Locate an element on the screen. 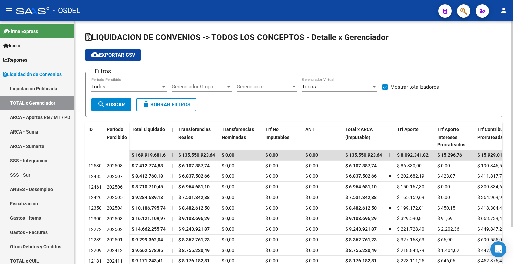  span: 202507 is located at coordinates (115, 176).